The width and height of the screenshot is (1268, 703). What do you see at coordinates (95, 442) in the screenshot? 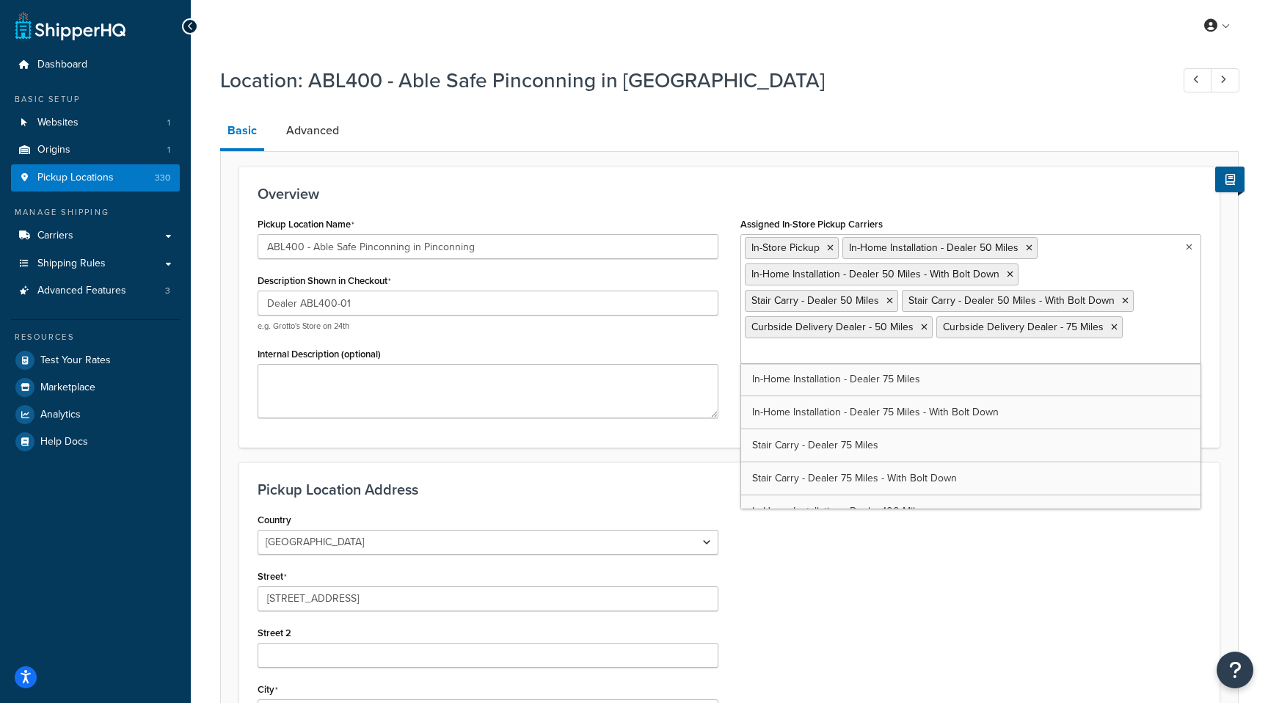
I see `a: Help Docs` at bounding box center [95, 442].